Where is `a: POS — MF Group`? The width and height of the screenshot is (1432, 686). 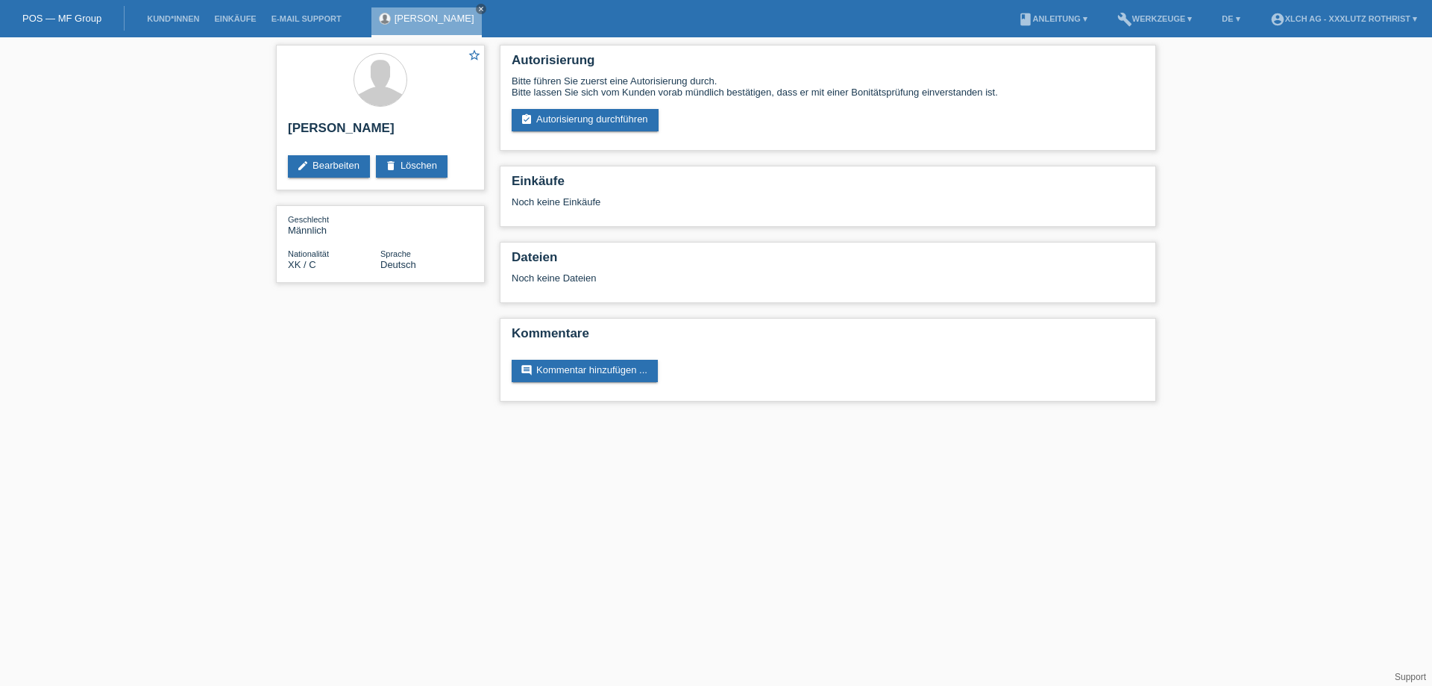 a: POS — MF Group is located at coordinates (62, 18).